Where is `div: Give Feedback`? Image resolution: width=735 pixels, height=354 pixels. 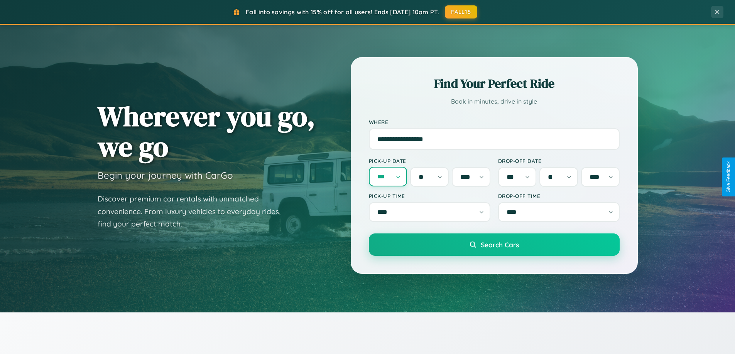
div: Give Feedback is located at coordinates (728, 177).